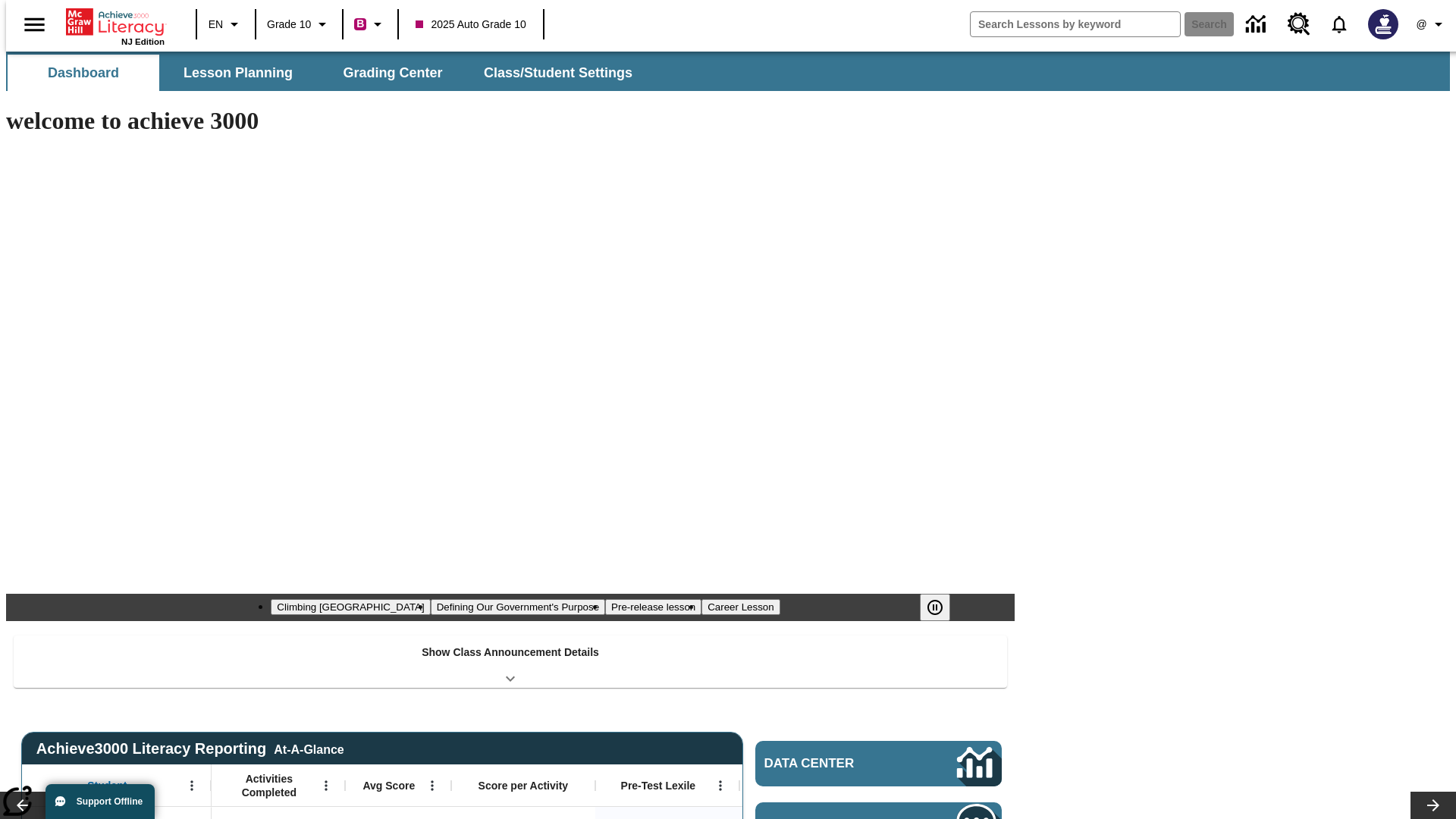  Describe the element at coordinates (558, 73) in the screenshot. I see `button: Class/Student Settings` at that location.